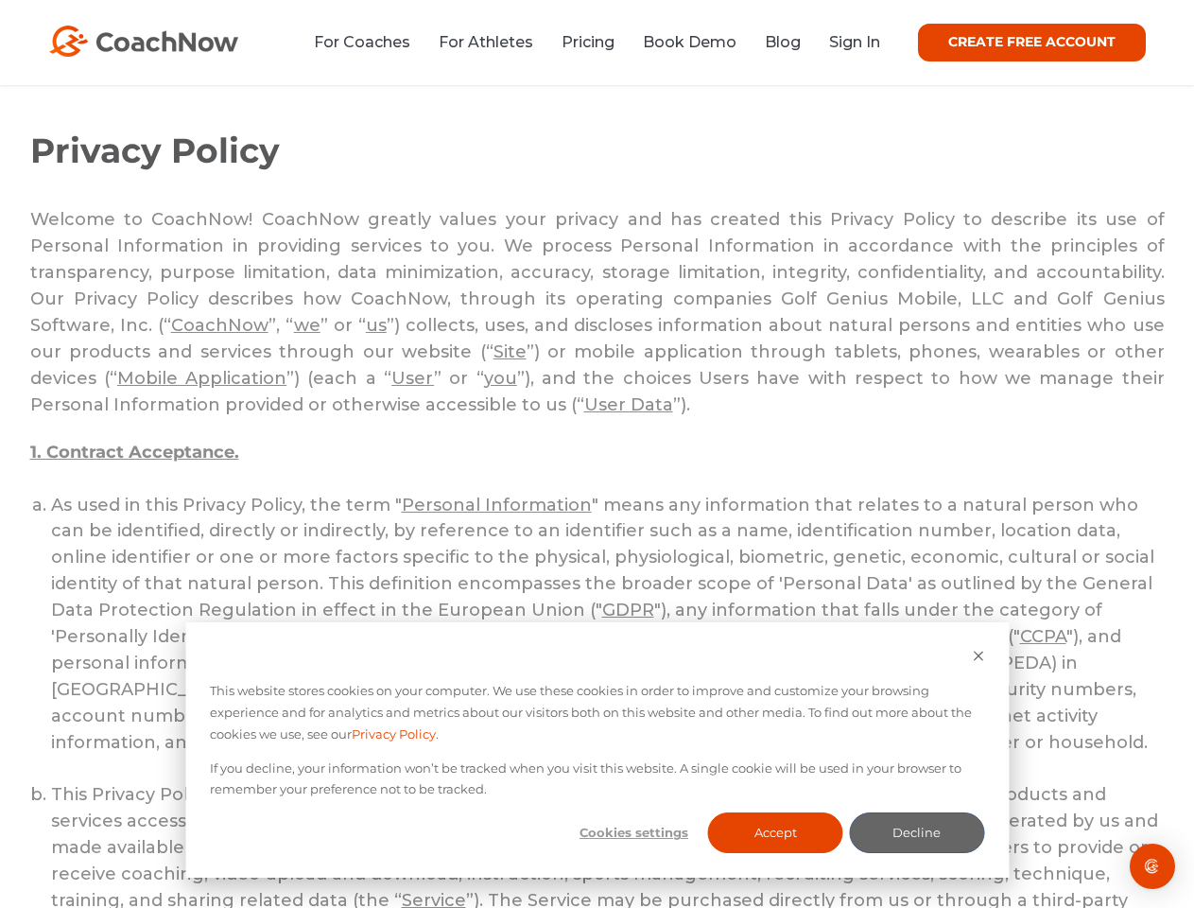  Describe the element at coordinates (393, 734) in the screenshot. I see `a: Privacy Policy` at that location.